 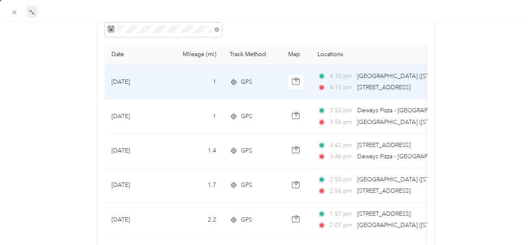 I want to click on span: 4:13 pm, so click(x=342, y=88).